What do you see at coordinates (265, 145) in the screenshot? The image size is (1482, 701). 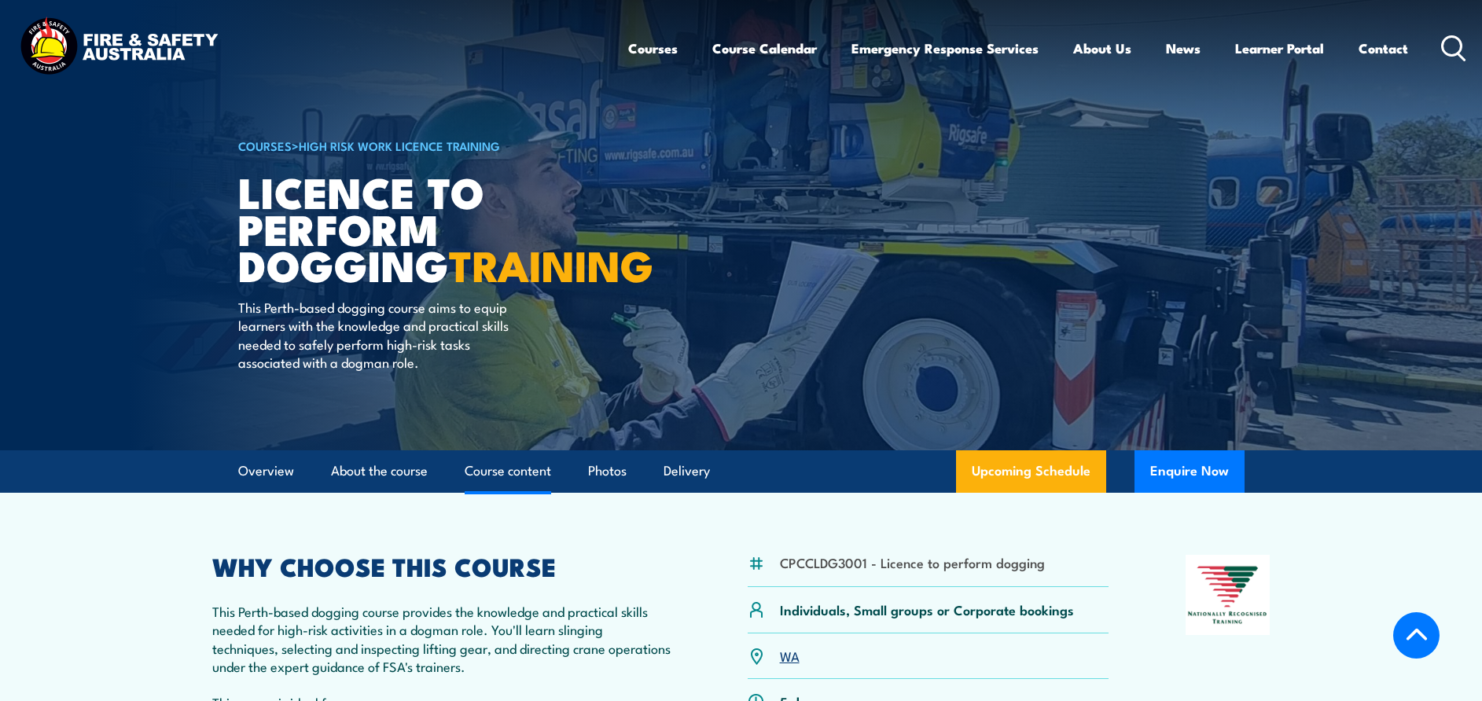 I see `a: COURSES` at bounding box center [265, 145].